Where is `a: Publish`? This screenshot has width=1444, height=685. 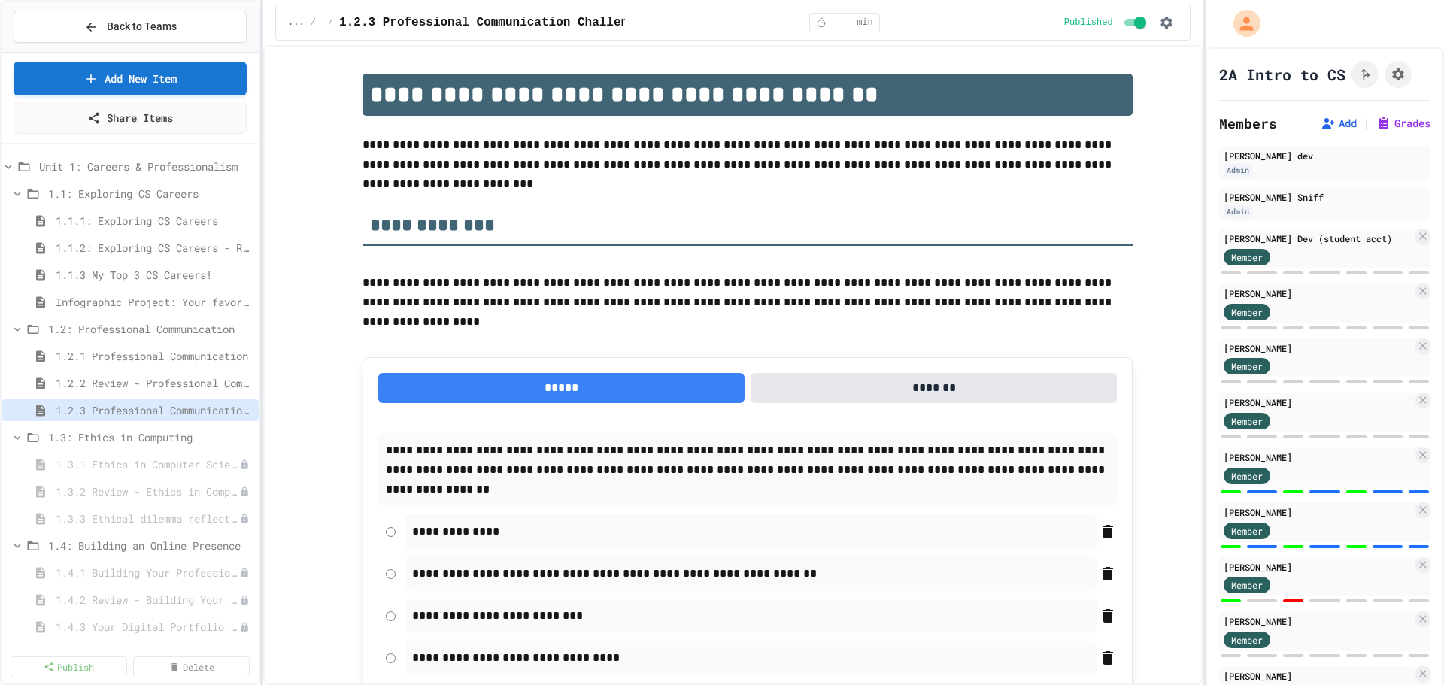 a: Publish is located at coordinates (68, 667).